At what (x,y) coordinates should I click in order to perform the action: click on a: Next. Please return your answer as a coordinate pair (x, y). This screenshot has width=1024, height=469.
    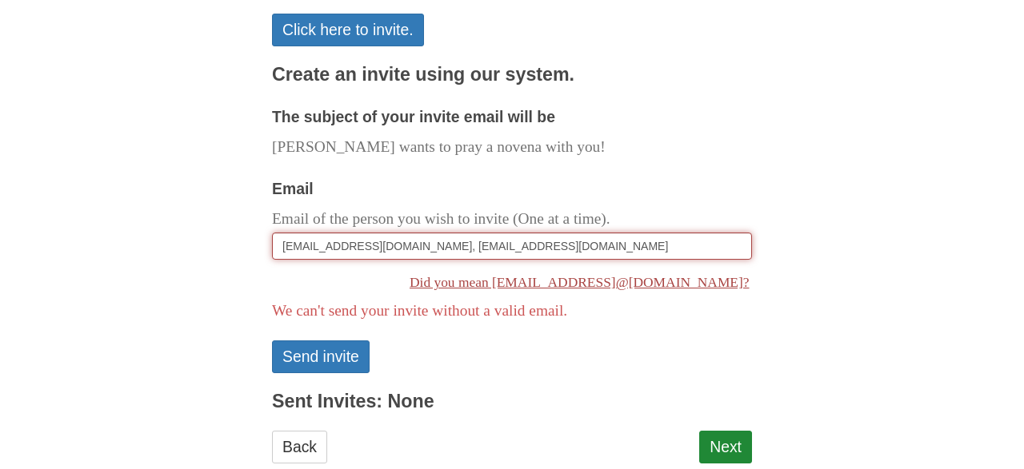
    Looking at the image, I should click on (725, 447).